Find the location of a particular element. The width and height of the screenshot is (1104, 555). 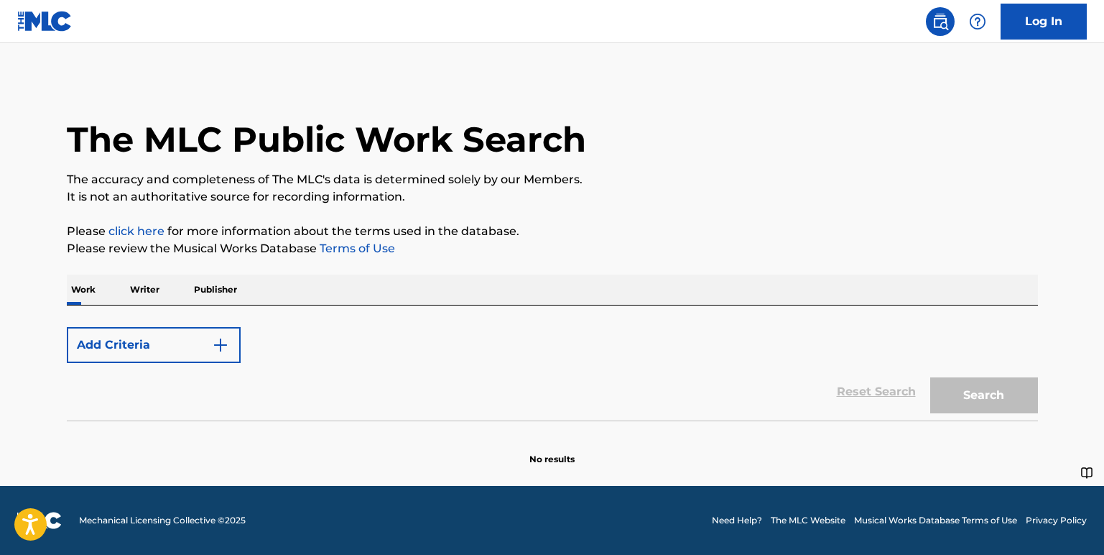

p: It is not an authoritative source for recording information. is located at coordinates (553, 197).